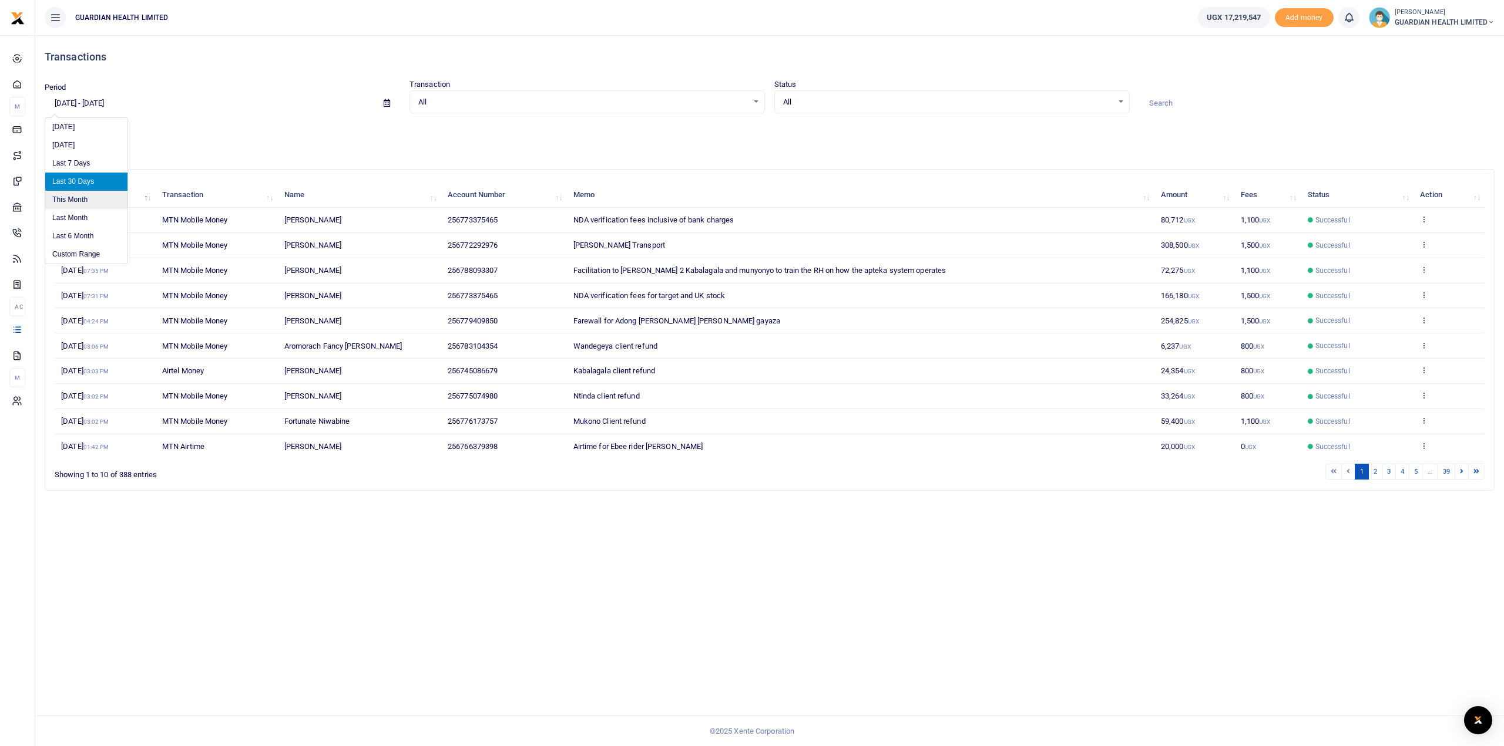 The image size is (1504, 746). What do you see at coordinates (1361, 472) in the screenshot?
I see `a: 1` at bounding box center [1361, 472].